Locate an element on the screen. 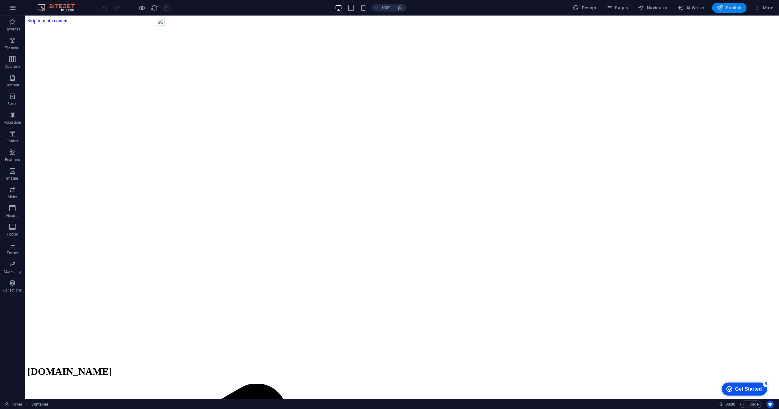 The height and width of the screenshot is (409, 779). p: Features is located at coordinates (12, 160).